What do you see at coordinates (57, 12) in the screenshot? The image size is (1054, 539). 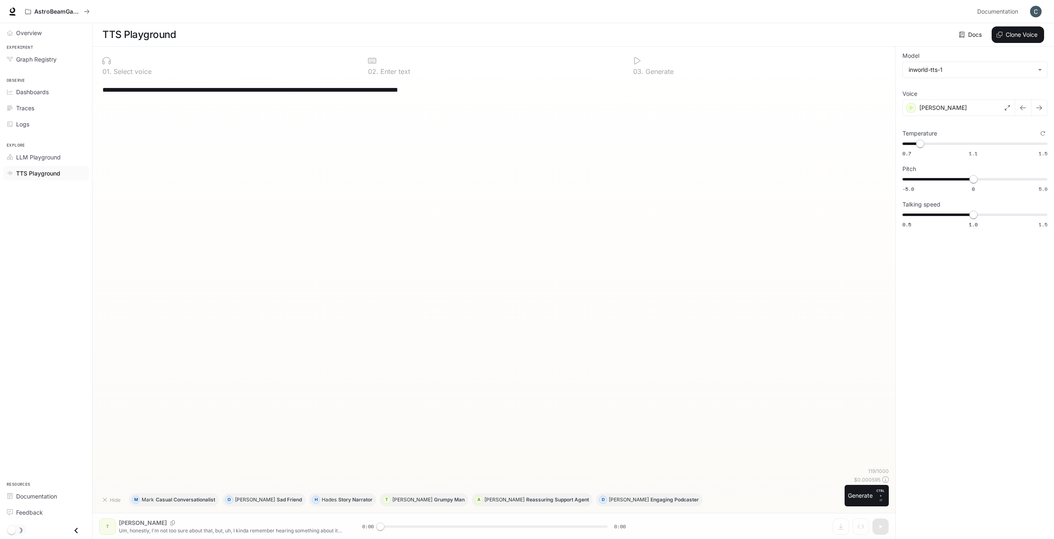 I see `button: All workspaces` at bounding box center [57, 12].